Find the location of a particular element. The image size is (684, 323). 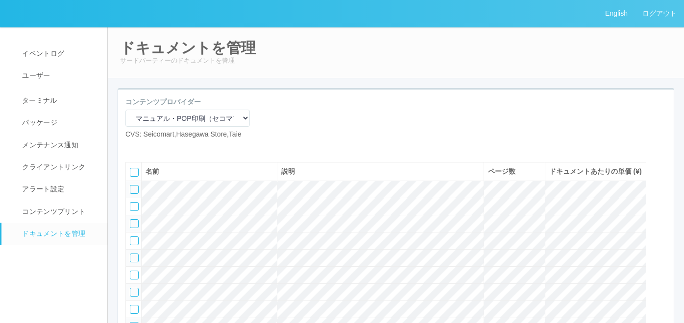

div: 上に移動 is located at coordinates (661, 189).